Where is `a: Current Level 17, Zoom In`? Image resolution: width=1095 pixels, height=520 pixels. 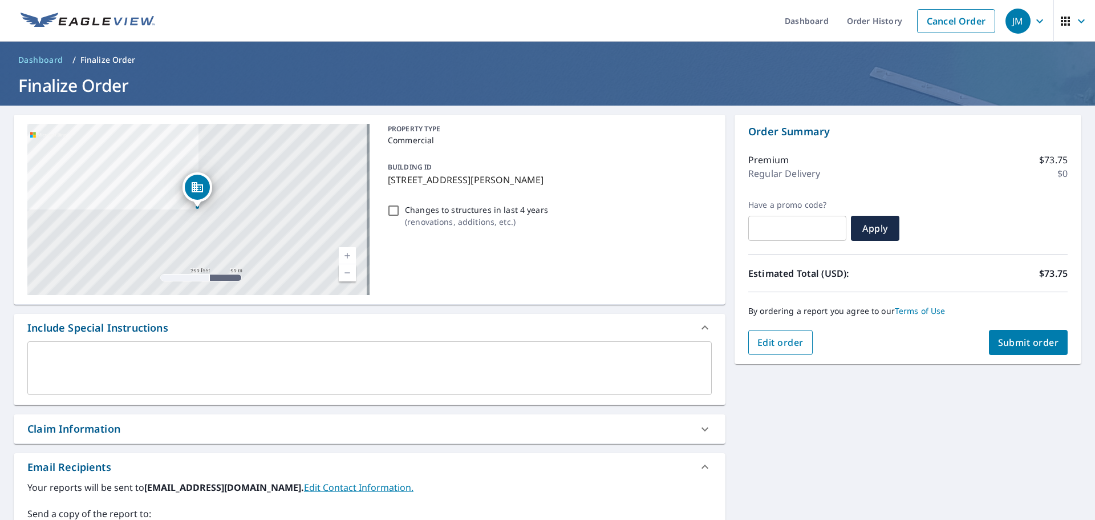
a: Current Level 17, Zoom In is located at coordinates (347, 256).